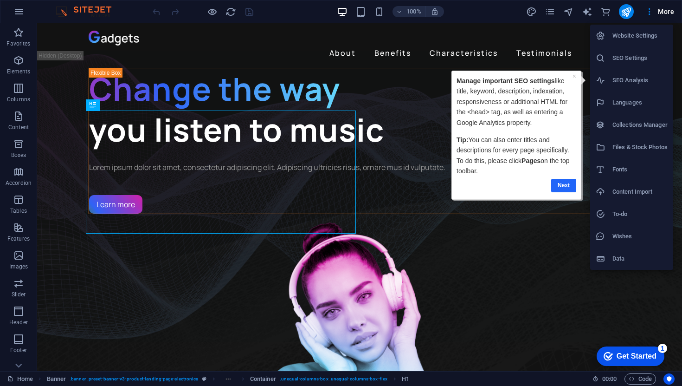  What do you see at coordinates (640, 236) in the screenshot?
I see `h6: Wishes` at bounding box center [640, 236].